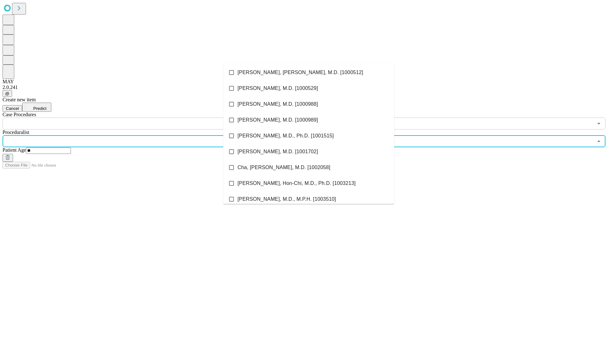 The image size is (608, 342). What do you see at coordinates (304, 87) in the screenshot?
I see `div: 2.0.241` at bounding box center [304, 87].